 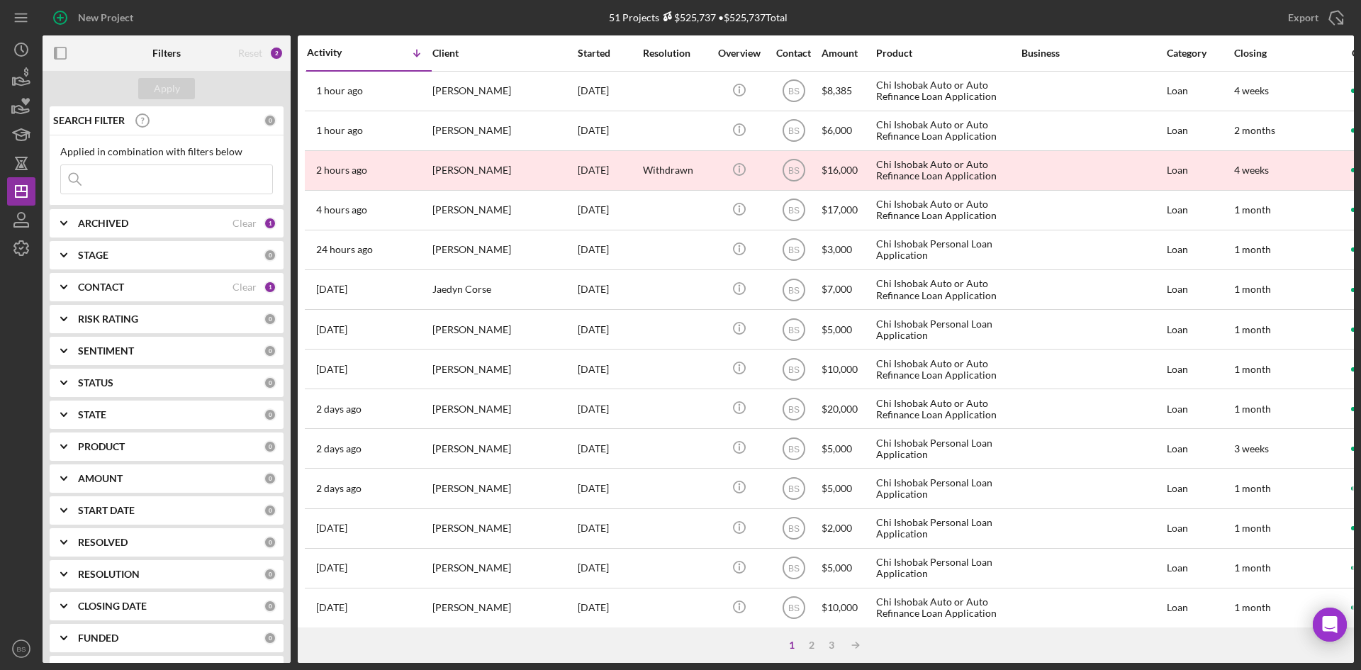 I want to click on div: $16,000, so click(x=847, y=170).